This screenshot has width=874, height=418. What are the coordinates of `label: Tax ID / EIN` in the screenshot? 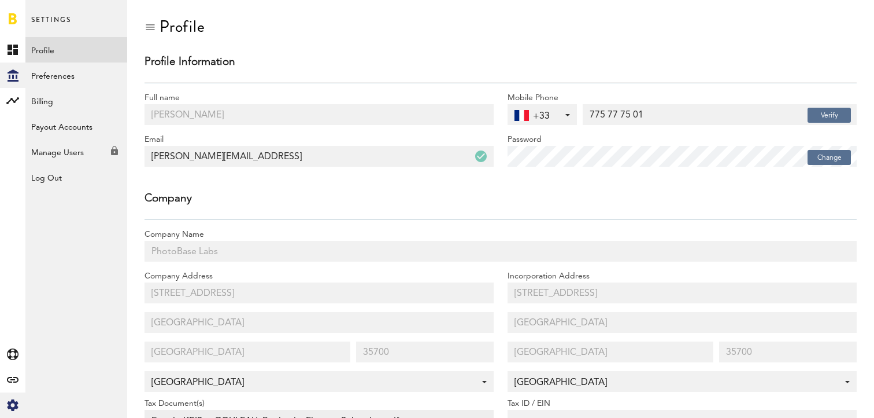 It's located at (682, 403).